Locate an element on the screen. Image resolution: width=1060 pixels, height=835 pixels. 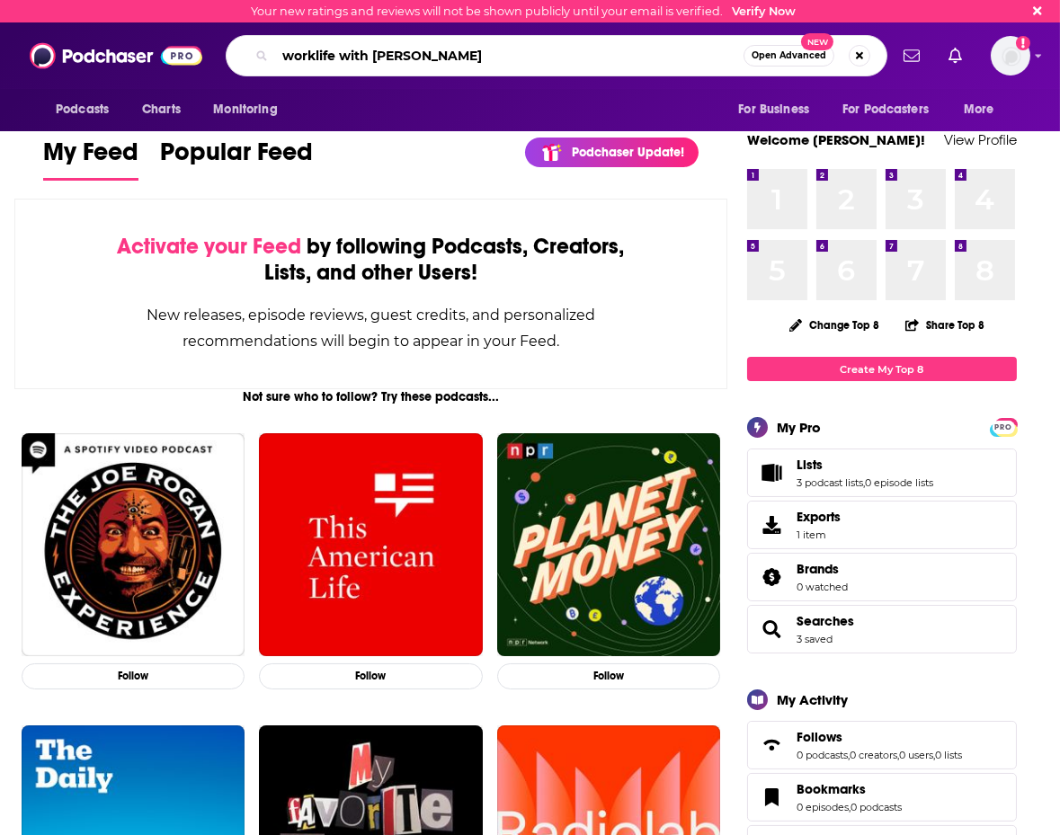
svg: Email not verified is located at coordinates (1023, 43).